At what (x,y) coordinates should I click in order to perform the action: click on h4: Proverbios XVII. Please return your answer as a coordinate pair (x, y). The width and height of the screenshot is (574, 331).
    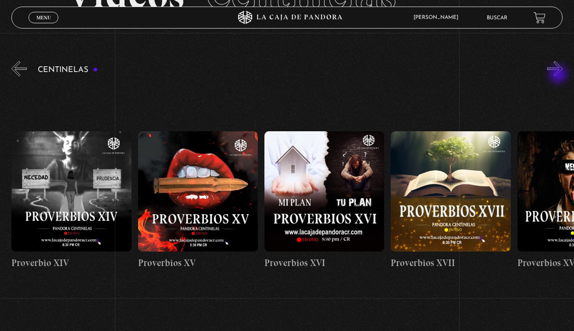
    Looking at the image, I should click on (450, 263).